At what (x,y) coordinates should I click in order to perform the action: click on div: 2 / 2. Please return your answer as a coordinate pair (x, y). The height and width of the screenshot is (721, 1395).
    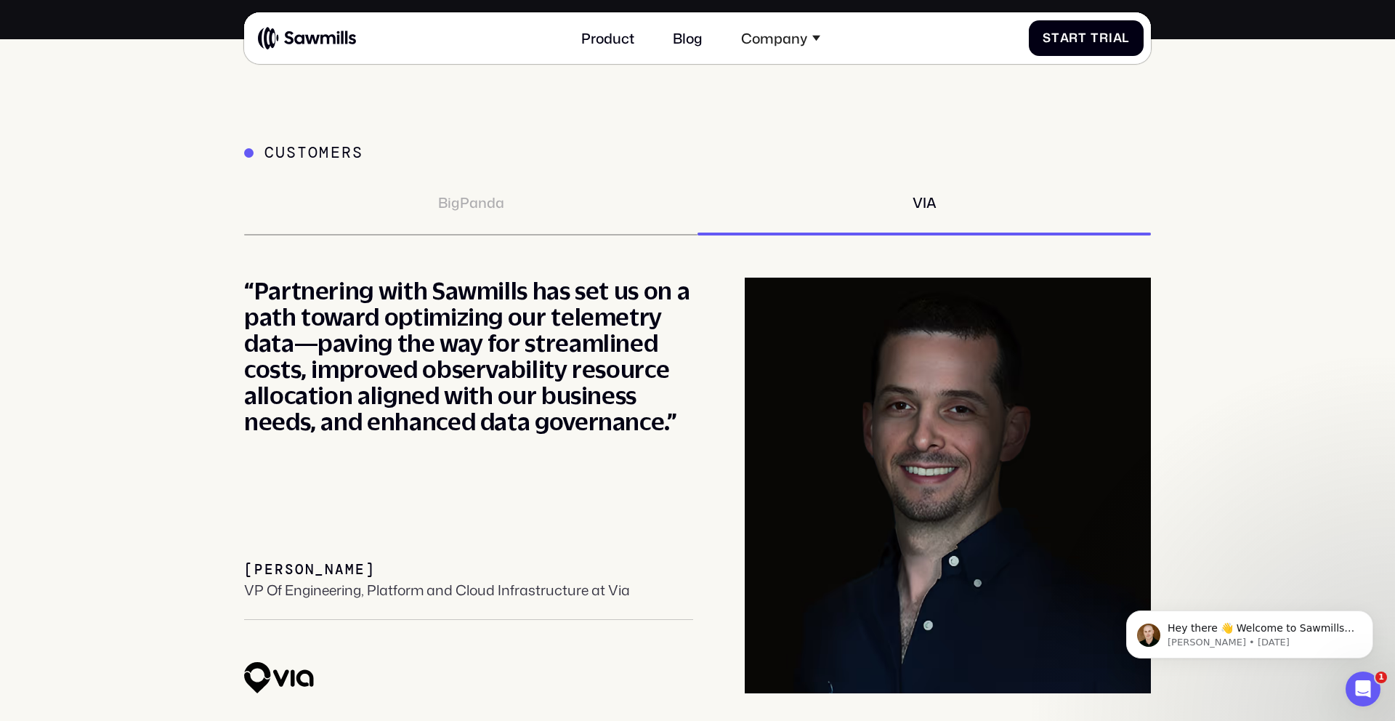
    Looking at the image, I should click on (698, 485).